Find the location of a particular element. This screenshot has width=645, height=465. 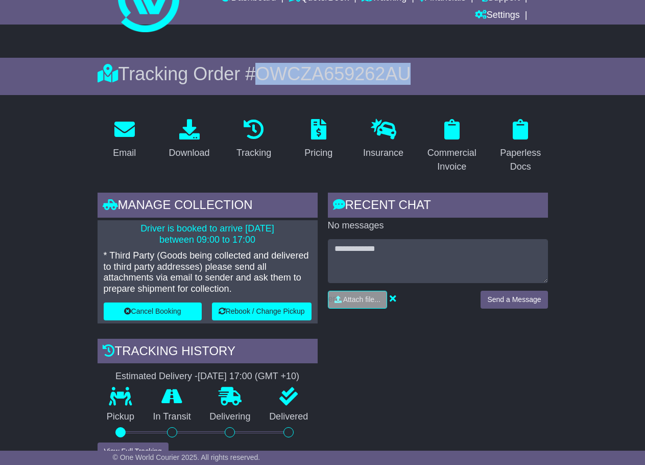

a: Download is located at coordinates (189, 139).